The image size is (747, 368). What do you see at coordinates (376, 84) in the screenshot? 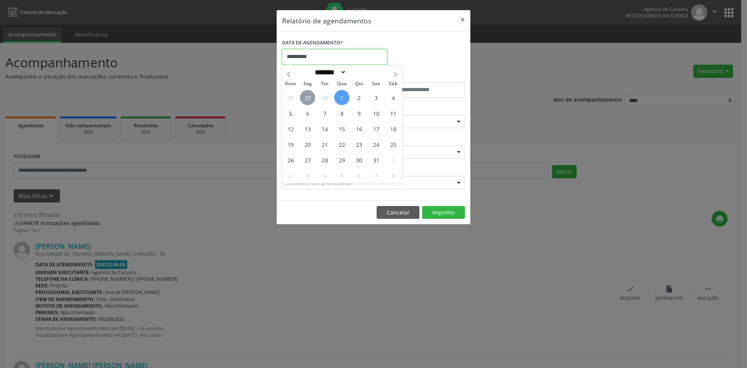
I see `span: Sex` at bounding box center [376, 84].